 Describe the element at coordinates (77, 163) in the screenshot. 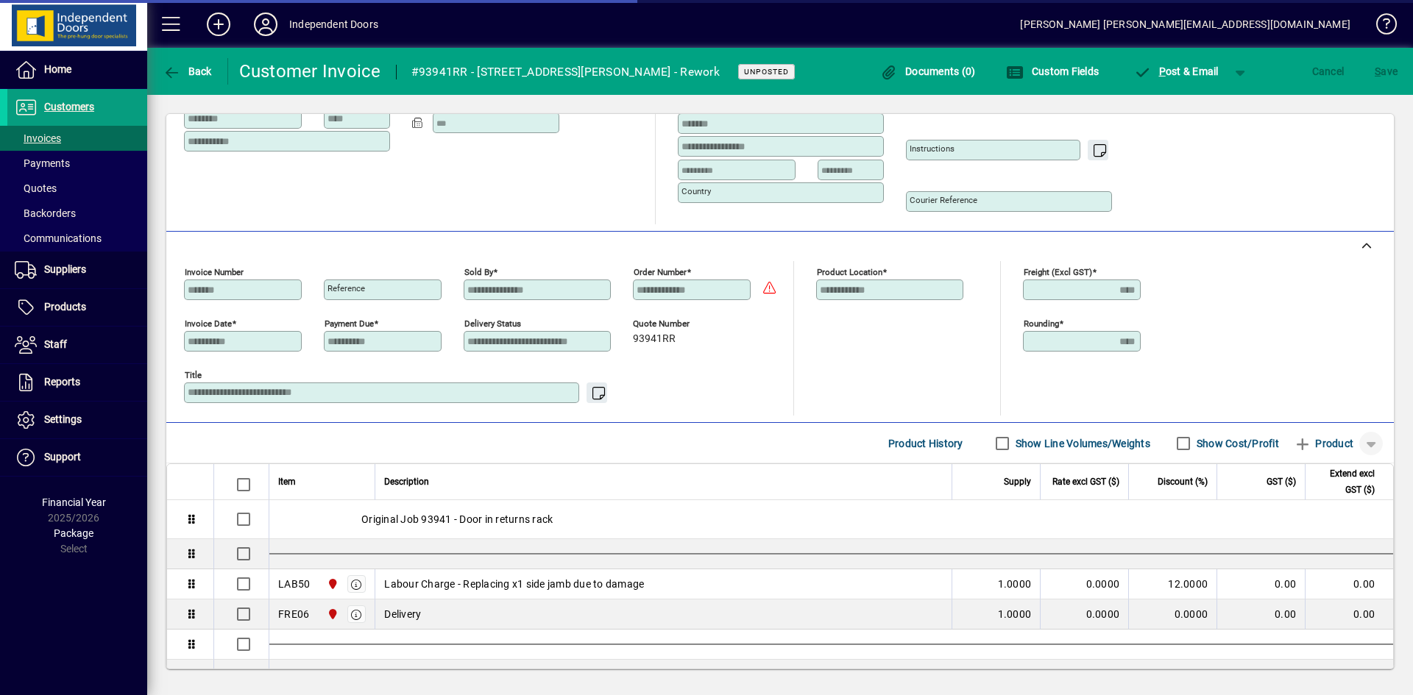

I see `a: Payments` at that location.